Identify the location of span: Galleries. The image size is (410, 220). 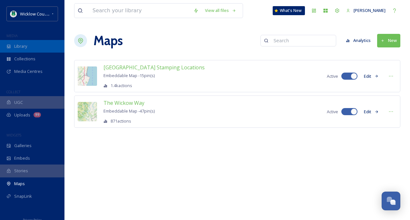
(23, 145).